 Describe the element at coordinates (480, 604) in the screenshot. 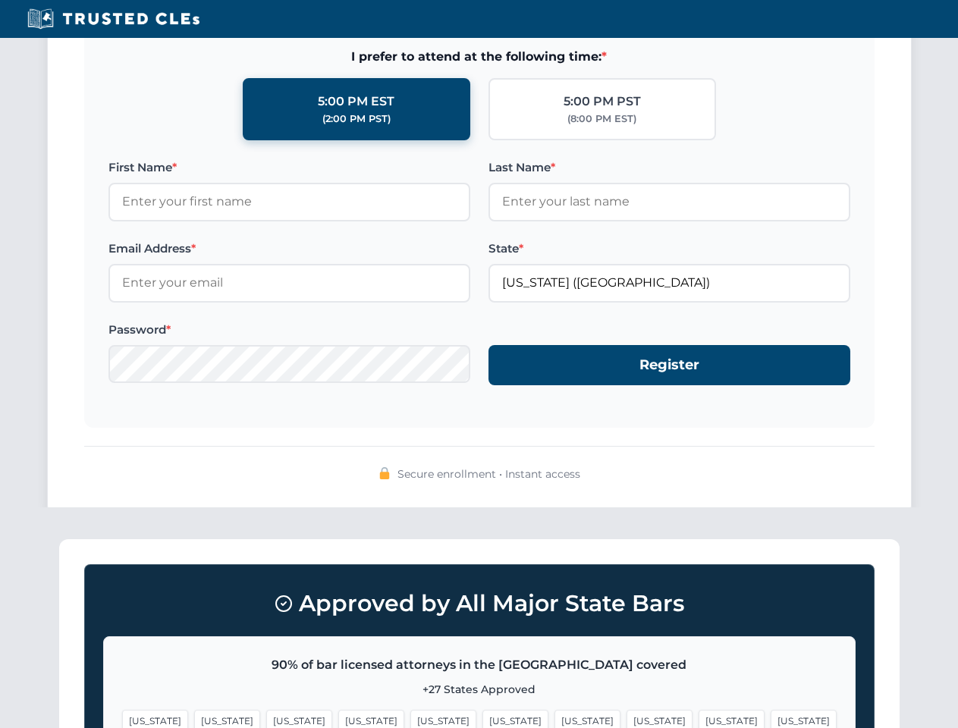

I see `h3: Approved by All Major State Bars` at that location.